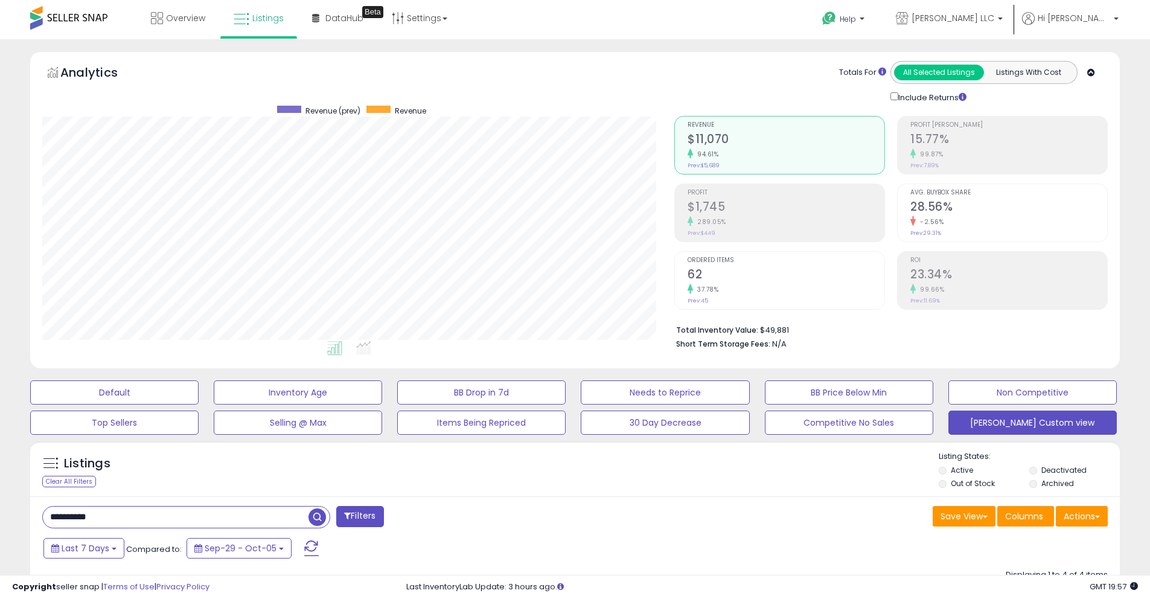  What do you see at coordinates (925, 233) in the screenshot?
I see `small: Prev: 29.31%` at bounding box center [925, 233].